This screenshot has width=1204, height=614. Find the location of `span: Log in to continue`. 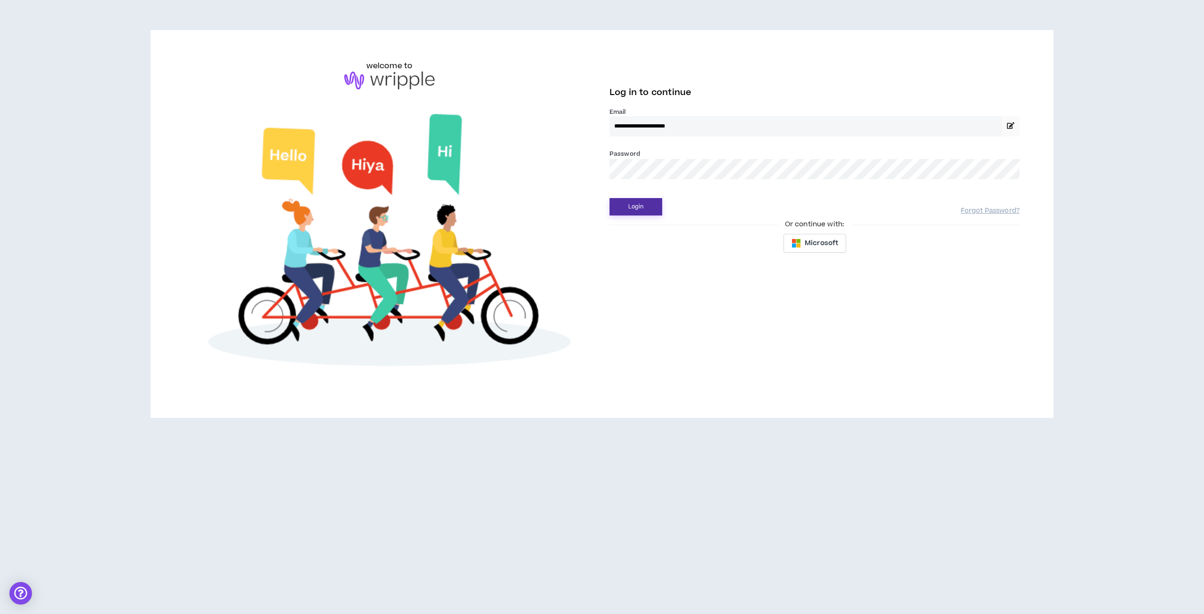

span: Log in to continue is located at coordinates (650, 92).